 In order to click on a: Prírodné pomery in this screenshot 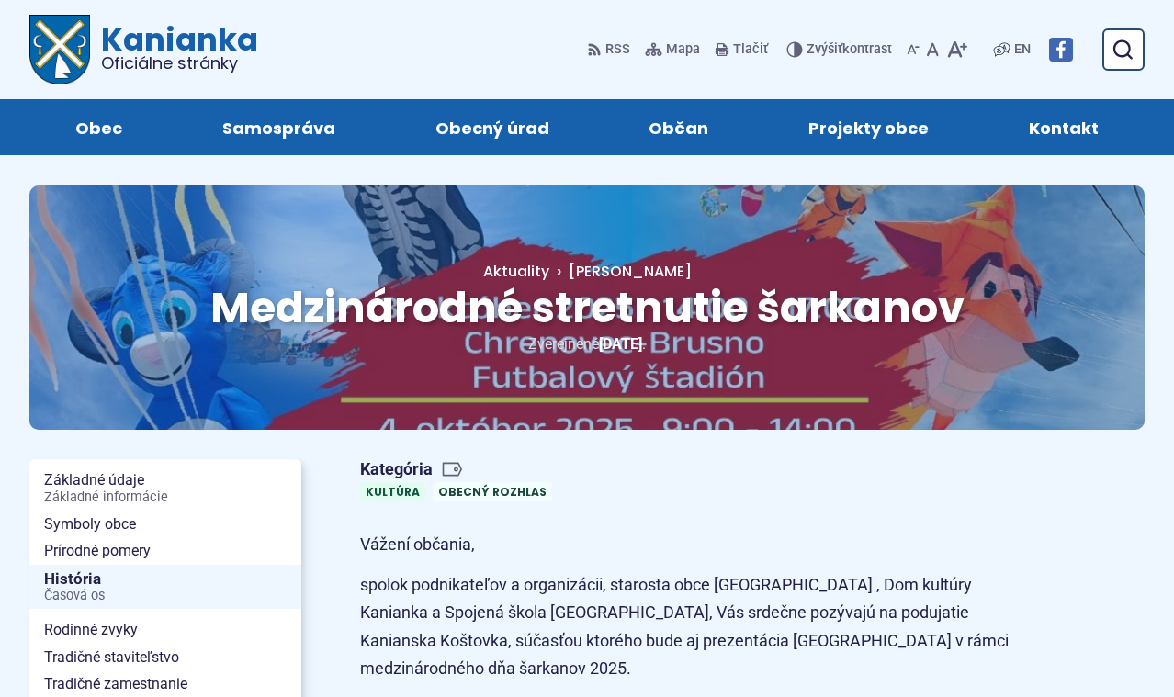, I will do `click(165, 551)`.